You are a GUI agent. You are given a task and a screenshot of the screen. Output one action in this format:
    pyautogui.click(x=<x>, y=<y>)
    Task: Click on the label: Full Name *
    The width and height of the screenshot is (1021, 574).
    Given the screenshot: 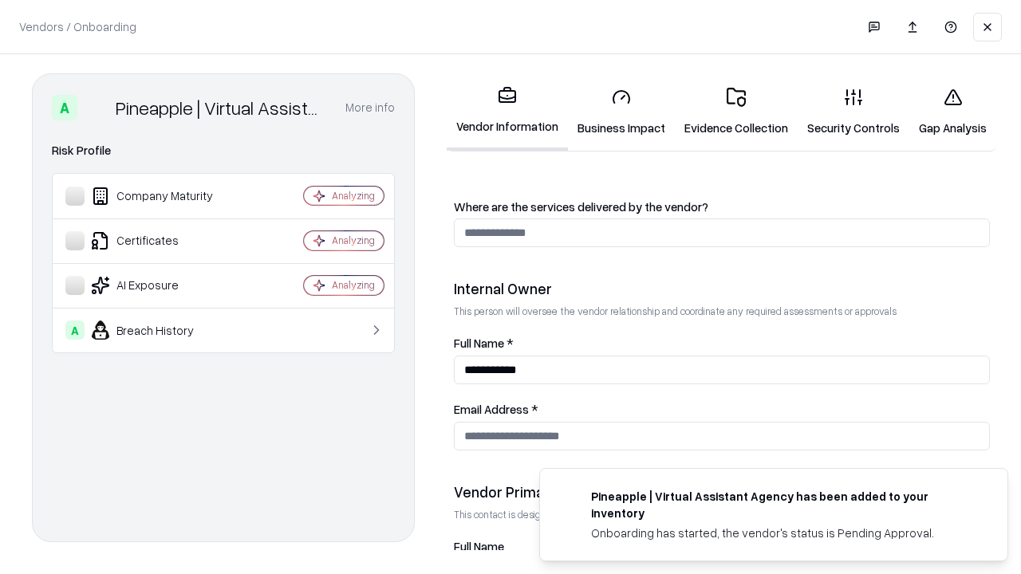 What is the action you would take?
    pyautogui.click(x=722, y=343)
    